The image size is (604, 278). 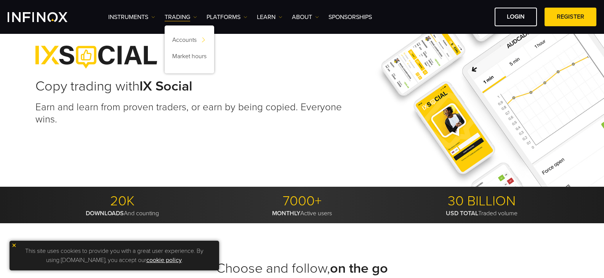 What do you see at coordinates (189, 58) in the screenshot?
I see `a: Market hours` at bounding box center [189, 58].